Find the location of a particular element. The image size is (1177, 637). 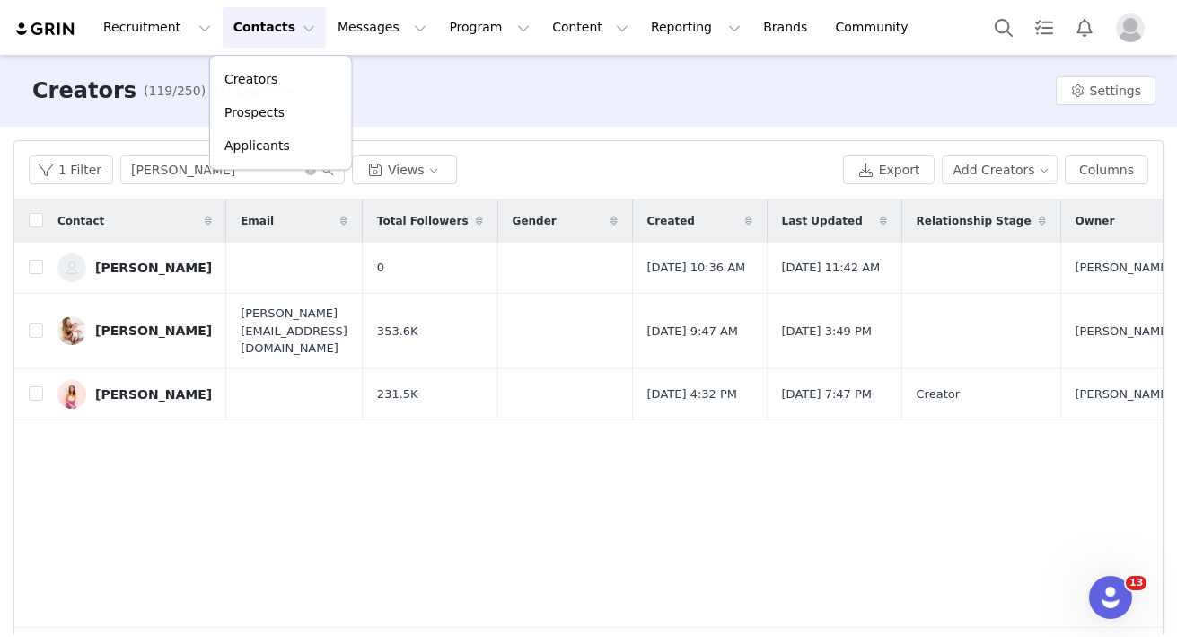

img: 43eb123b-8beb-4e05-9e4f-b855acd5f0df--s.jpg is located at coordinates (72, 268).